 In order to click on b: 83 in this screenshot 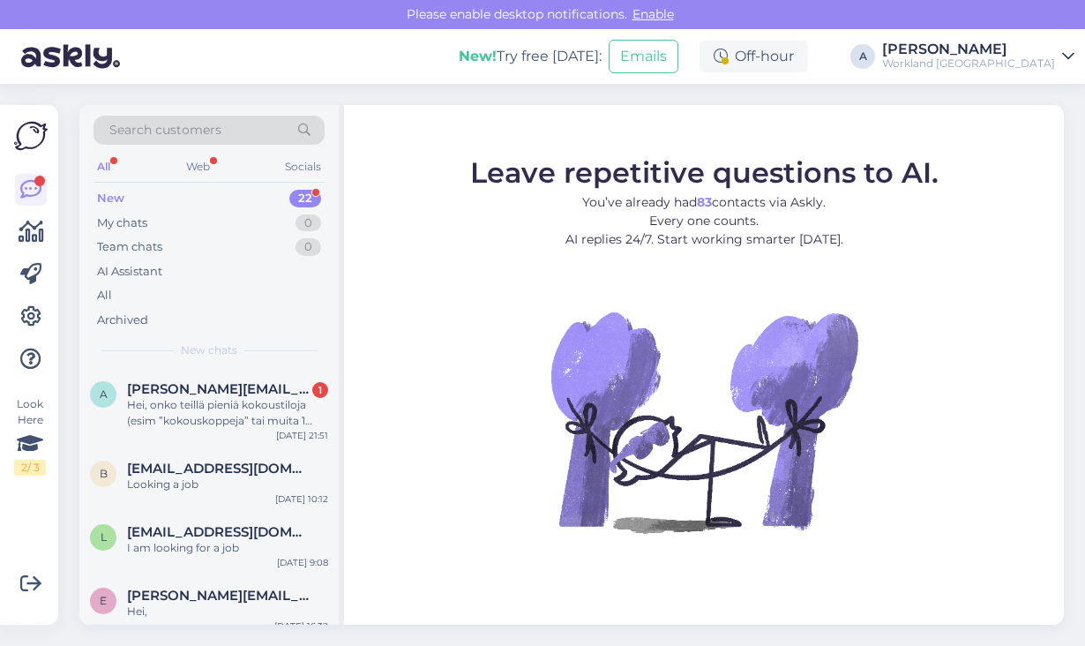, I will do `click(704, 201)`.